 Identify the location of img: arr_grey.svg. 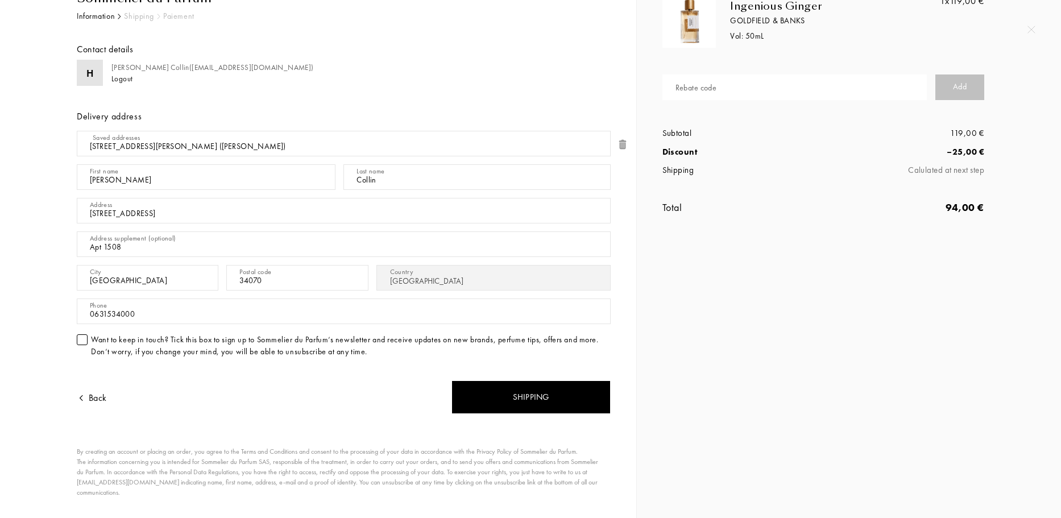
(159, 16).